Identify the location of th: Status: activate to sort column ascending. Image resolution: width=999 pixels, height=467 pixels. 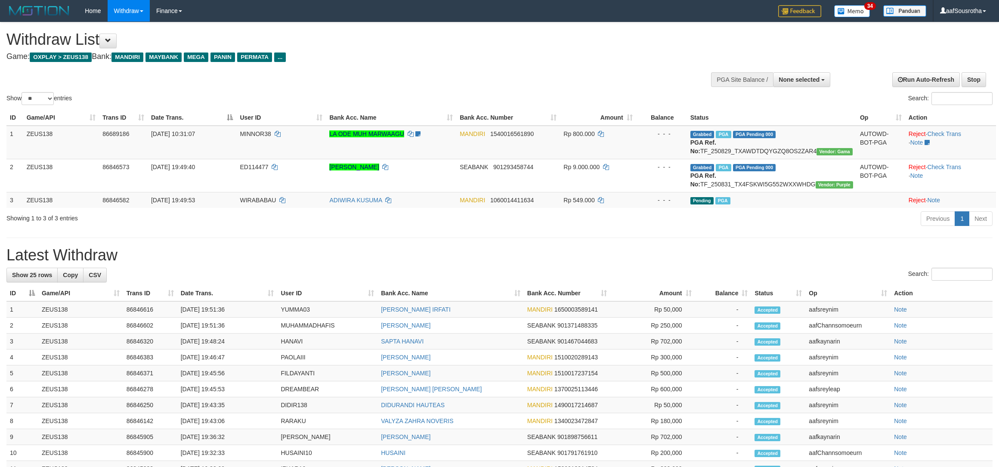
(778, 293).